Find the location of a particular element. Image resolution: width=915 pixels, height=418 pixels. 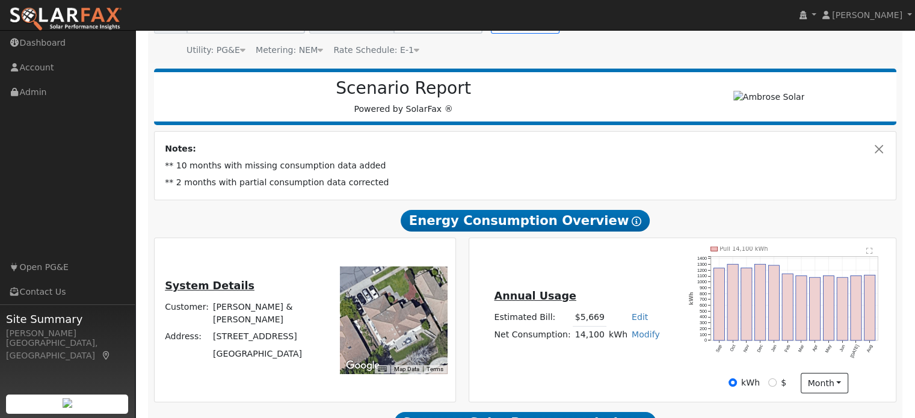

text: Feb is located at coordinates (787, 348).